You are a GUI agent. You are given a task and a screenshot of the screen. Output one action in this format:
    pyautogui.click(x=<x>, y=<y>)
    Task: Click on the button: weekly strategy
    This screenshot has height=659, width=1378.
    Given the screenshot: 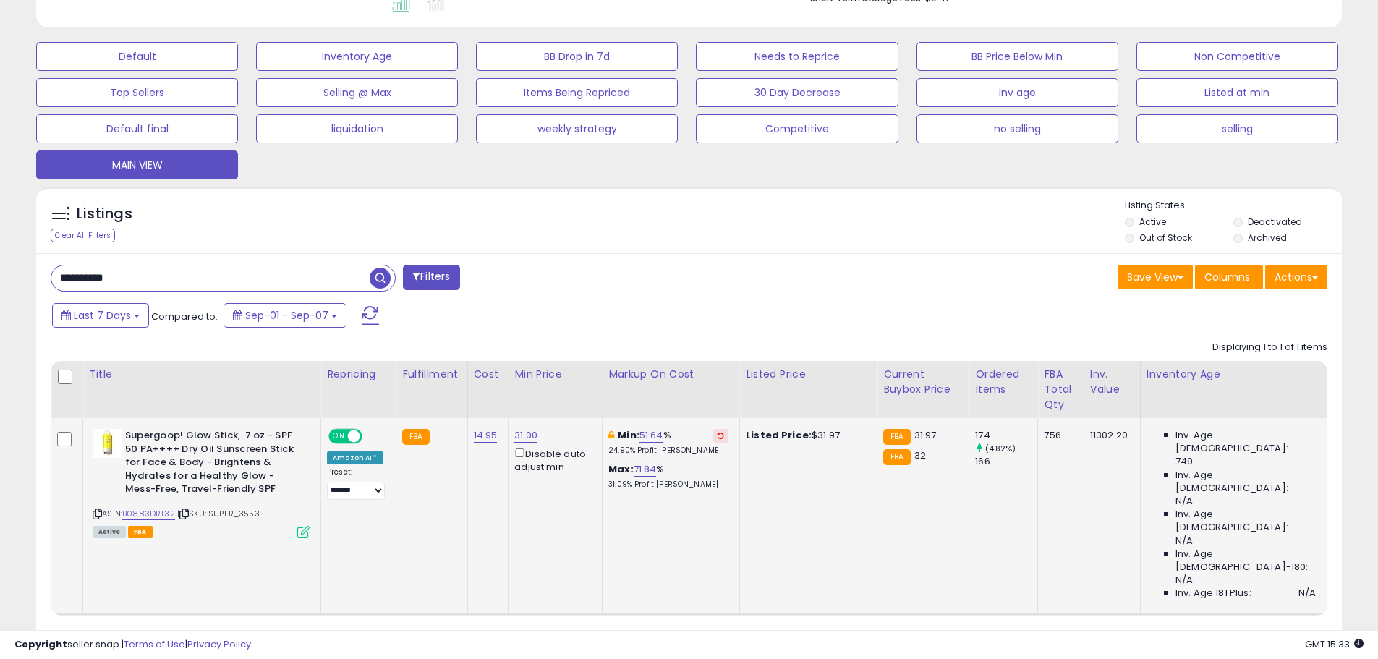 What is the action you would take?
    pyautogui.click(x=576, y=129)
    